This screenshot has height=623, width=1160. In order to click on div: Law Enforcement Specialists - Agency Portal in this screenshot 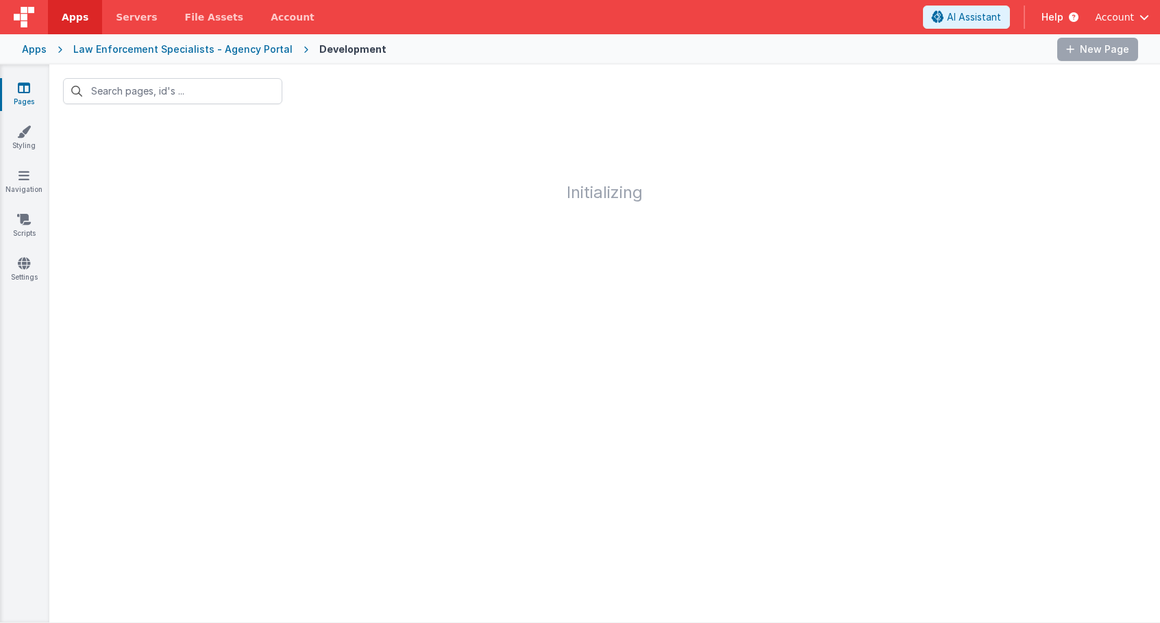, I will do `click(183, 49)`.